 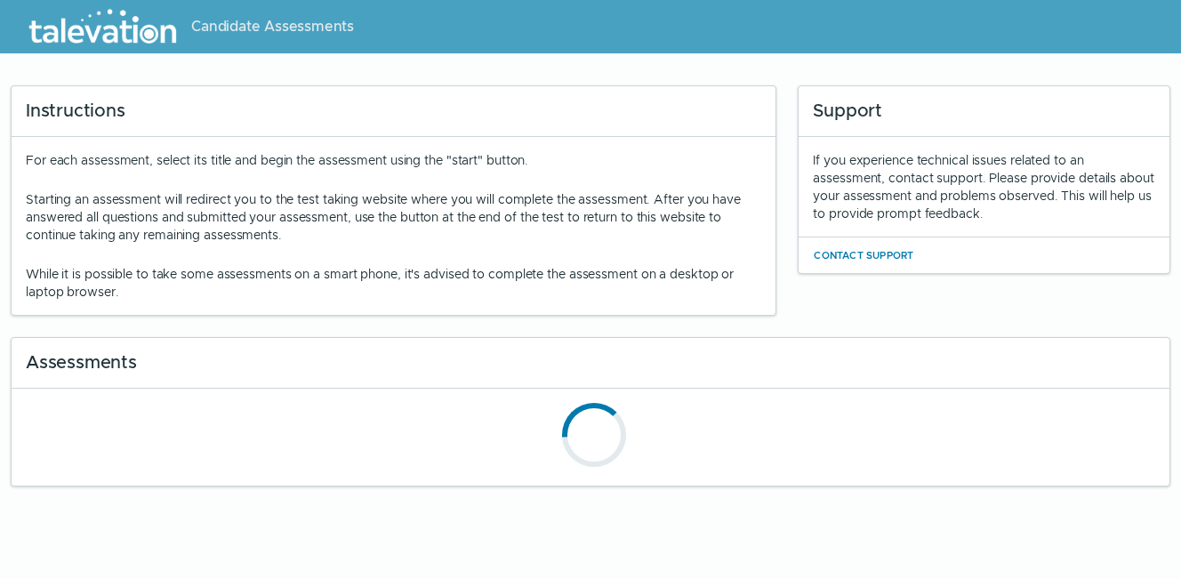 What do you see at coordinates (983, 187) in the screenshot?
I see `div: If you experience technical issues related to an assessment, contact support. Please provide deta...` at bounding box center [983, 187].